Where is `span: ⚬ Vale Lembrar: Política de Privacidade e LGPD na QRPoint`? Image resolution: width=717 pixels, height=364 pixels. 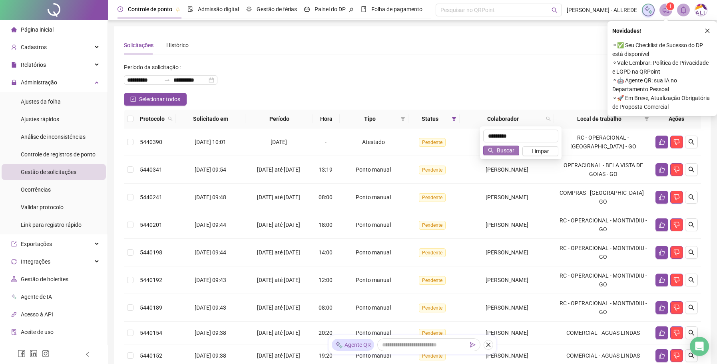
span: ⚬ Vale Lembrar: Política de Privacidade e LGPD na QRPoint is located at coordinates (663, 67).